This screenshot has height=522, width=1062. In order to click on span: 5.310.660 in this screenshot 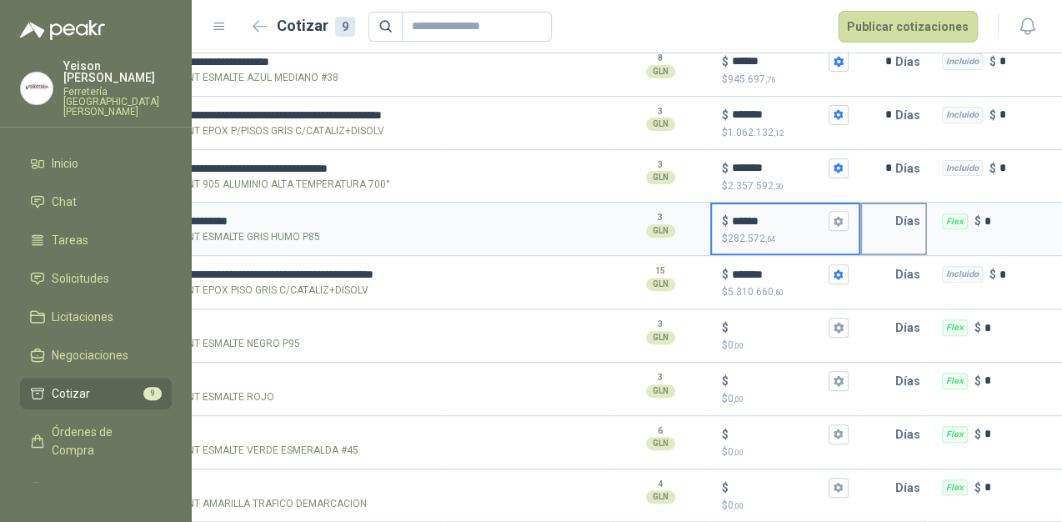, I will do `click(756, 292)`.